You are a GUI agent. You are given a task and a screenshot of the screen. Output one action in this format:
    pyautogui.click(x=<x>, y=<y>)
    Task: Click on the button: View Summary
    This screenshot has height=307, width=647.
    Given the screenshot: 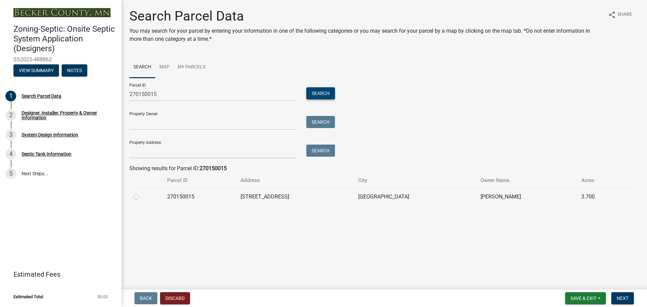 What is the action you would take?
    pyautogui.click(x=36, y=70)
    